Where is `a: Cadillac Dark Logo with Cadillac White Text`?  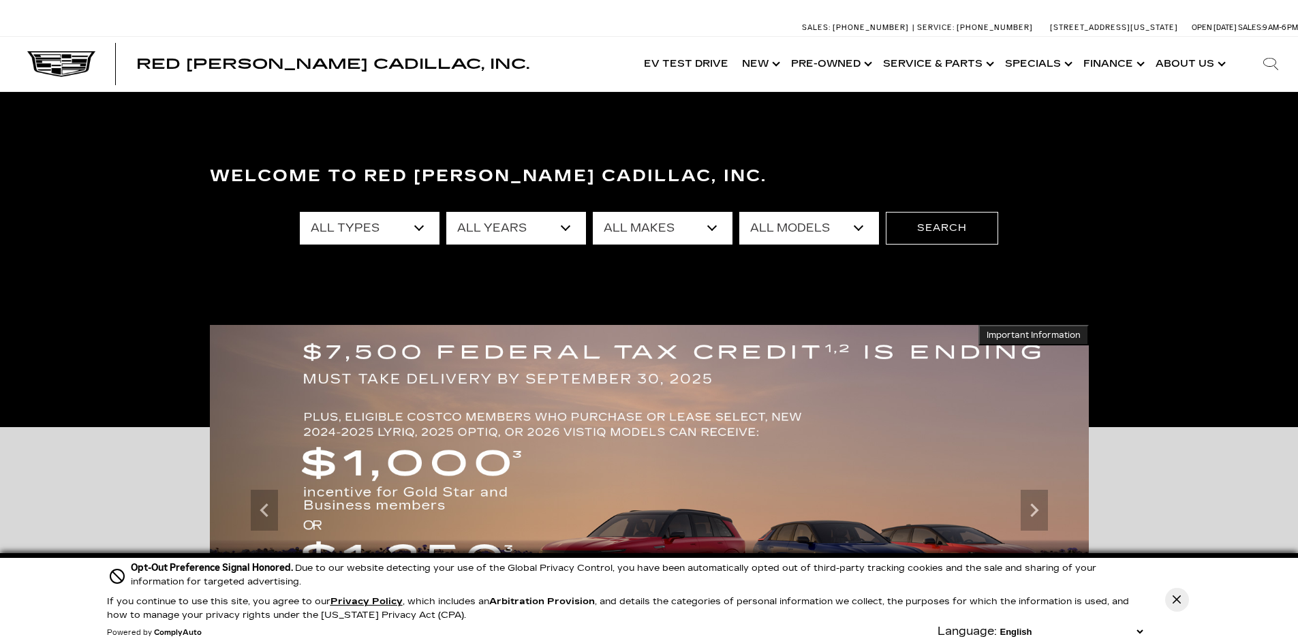
a: Cadillac Dark Logo with Cadillac White Text is located at coordinates (61, 64).